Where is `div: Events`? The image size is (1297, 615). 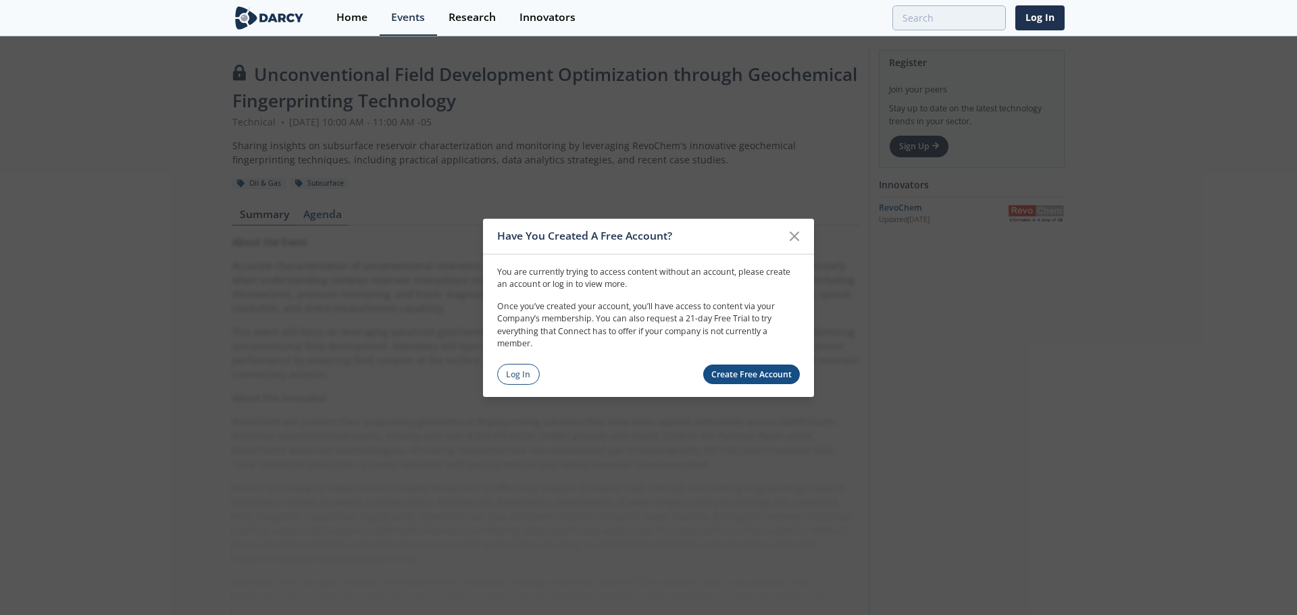 div: Events is located at coordinates (408, 18).